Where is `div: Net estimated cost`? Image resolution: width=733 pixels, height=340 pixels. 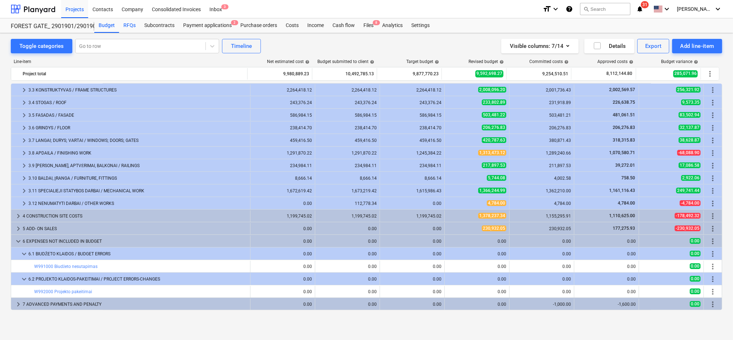 div: Net estimated cost is located at coordinates (288, 62).